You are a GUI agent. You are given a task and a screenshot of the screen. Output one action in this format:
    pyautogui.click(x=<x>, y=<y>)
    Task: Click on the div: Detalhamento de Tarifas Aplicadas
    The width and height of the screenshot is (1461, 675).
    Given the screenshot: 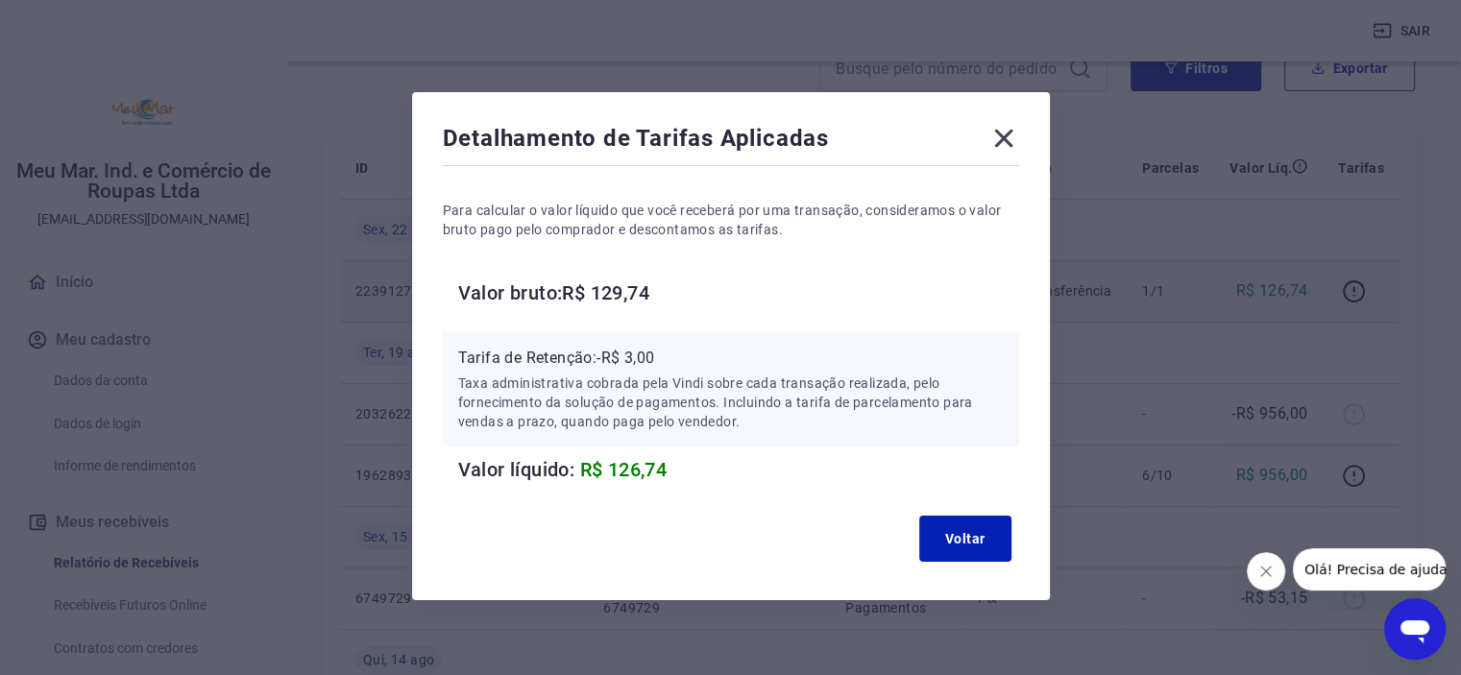 What is the action you would take?
    pyautogui.click(x=731, y=142)
    